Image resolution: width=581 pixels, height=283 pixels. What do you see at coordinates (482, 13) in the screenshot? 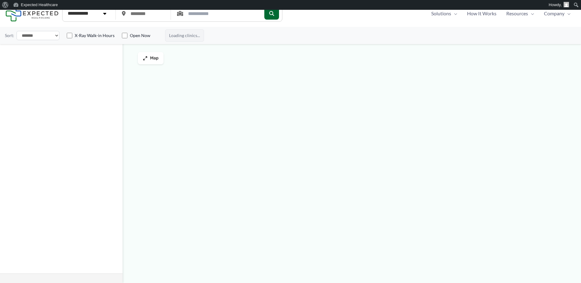
I see `a: How It Works` at bounding box center [482, 13].